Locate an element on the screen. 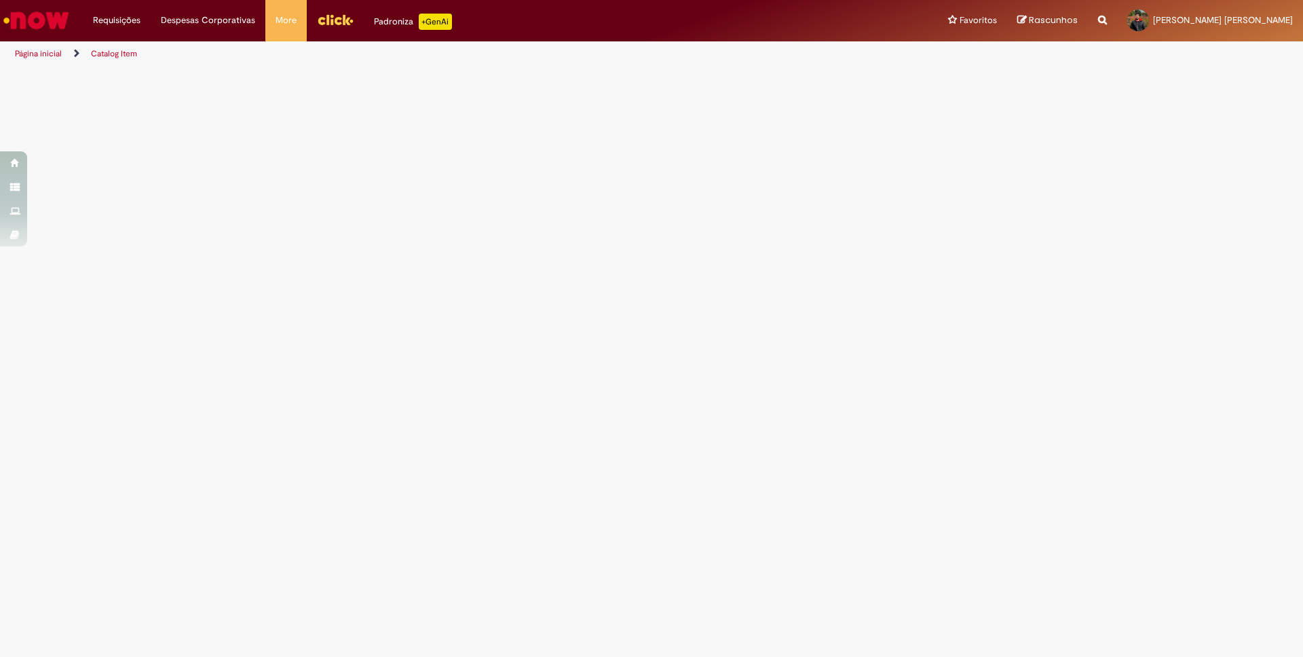 Image resolution: width=1303 pixels, height=657 pixels. span: Despesas Corporativas is located at coordinates (208, 20).